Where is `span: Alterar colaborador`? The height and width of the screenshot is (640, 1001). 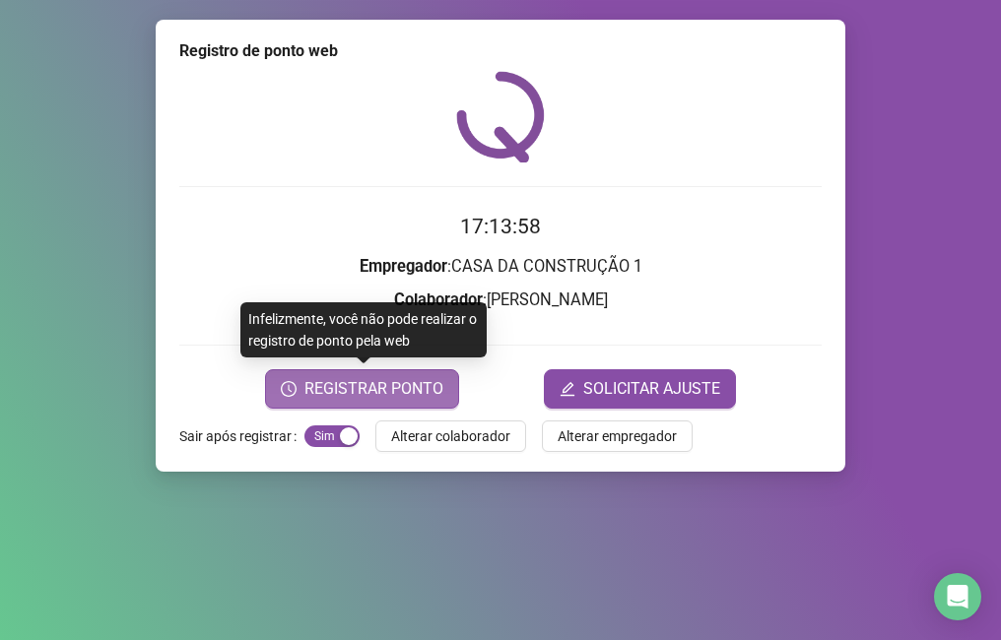 span: Alterar colaborador is located at coordinates (450, 436).